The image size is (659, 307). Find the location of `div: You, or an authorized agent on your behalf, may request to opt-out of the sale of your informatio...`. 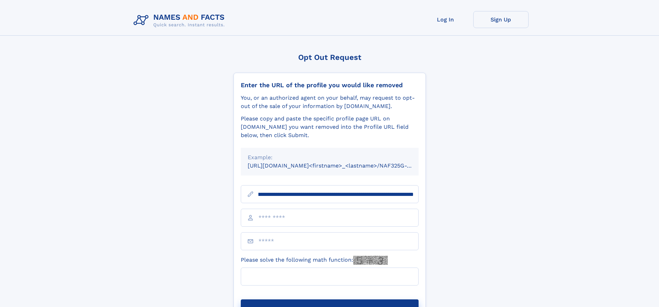

div: You, or an authorized agent on your behalf, may request to opt-out of the sale of your informatio... is located at coordinates (330, 102).